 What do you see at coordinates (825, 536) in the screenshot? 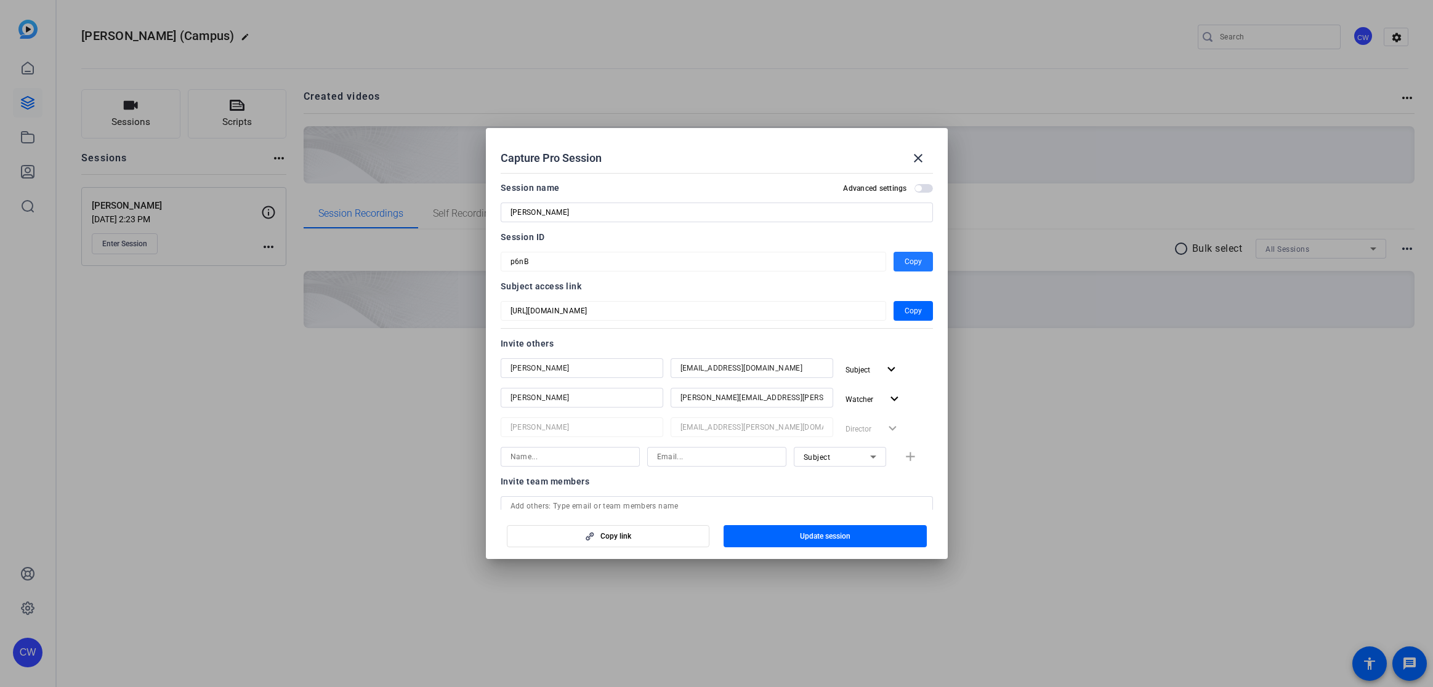
I see `span: Update session` at bounding box center [825, 536].